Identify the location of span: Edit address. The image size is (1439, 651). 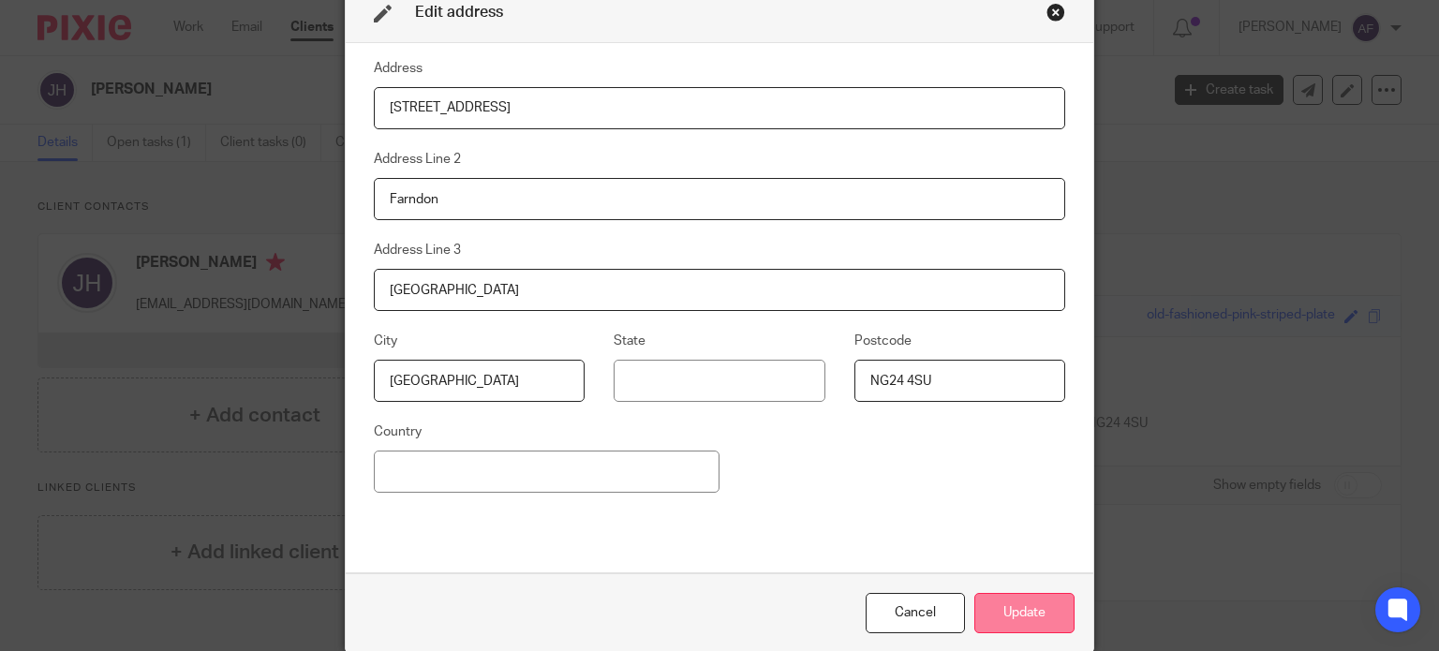
(459, 12).